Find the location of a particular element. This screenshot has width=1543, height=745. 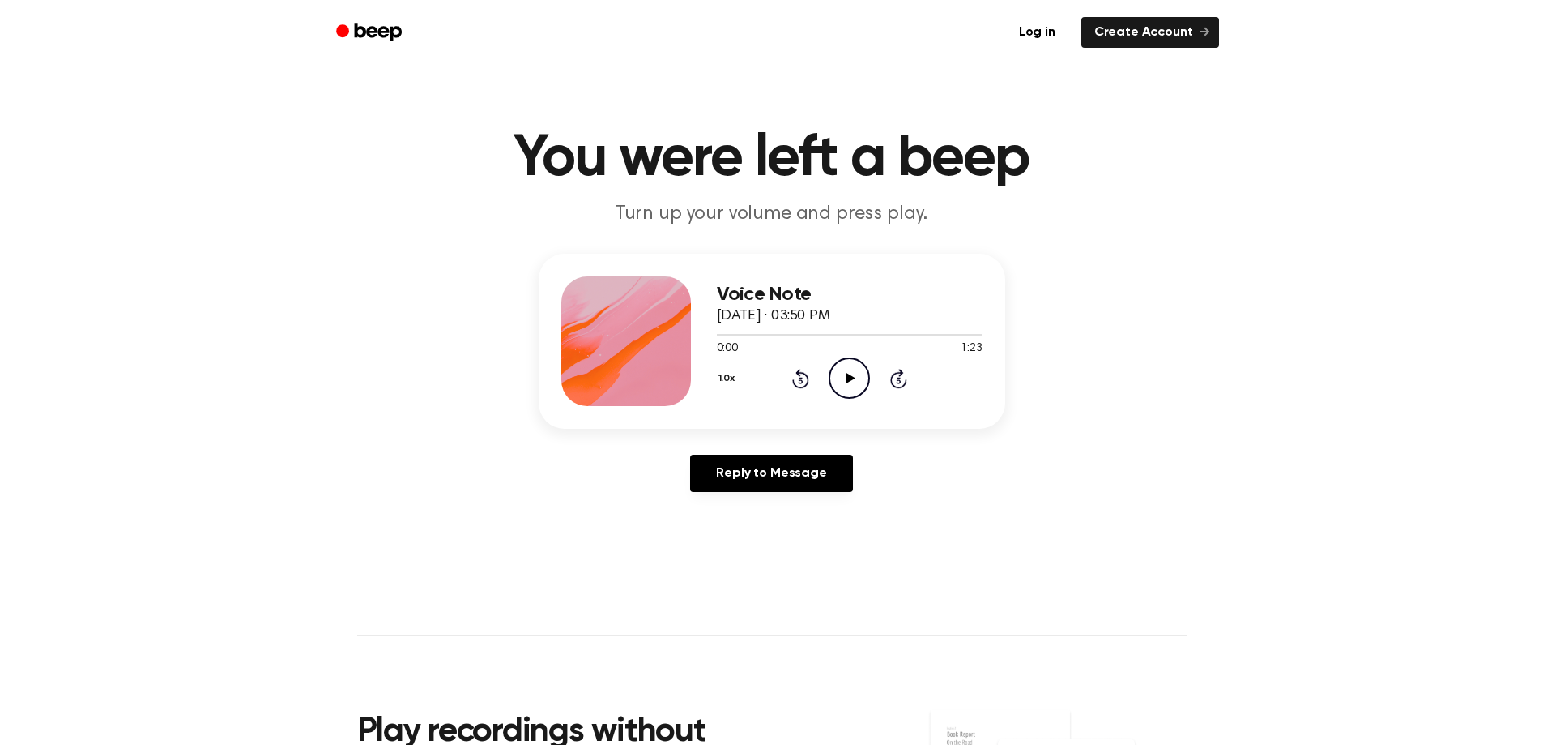

h3: Voice Note is located at coordinates (850, 294).